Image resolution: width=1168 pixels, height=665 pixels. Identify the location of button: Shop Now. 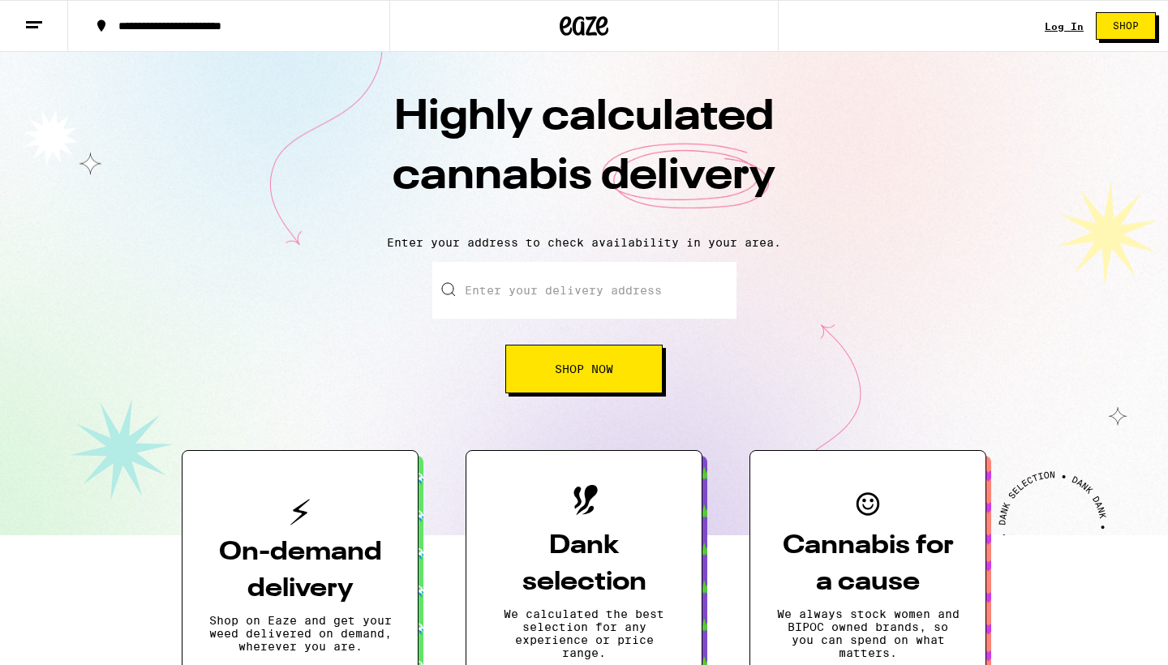
(584, 369).